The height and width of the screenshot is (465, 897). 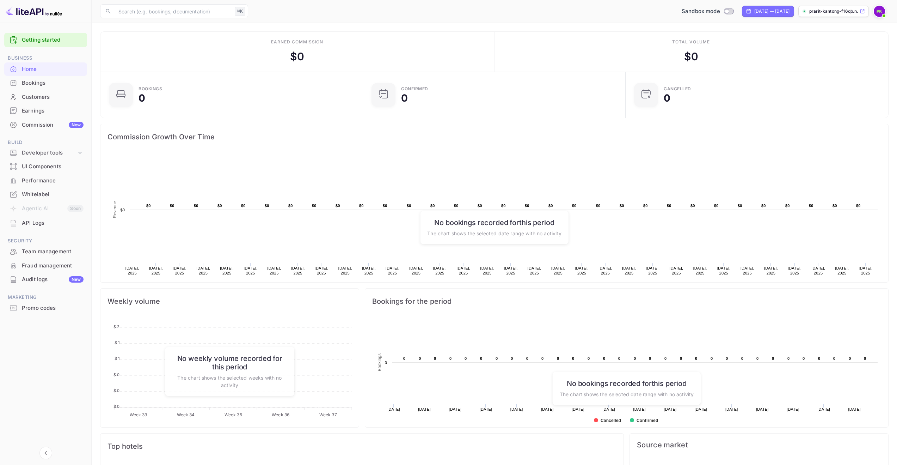 What do you see at coordinates (494, 233) in the screenshot?
I see `p: The chart shows the selected date range with no activity` at bounding box center [494, 233].